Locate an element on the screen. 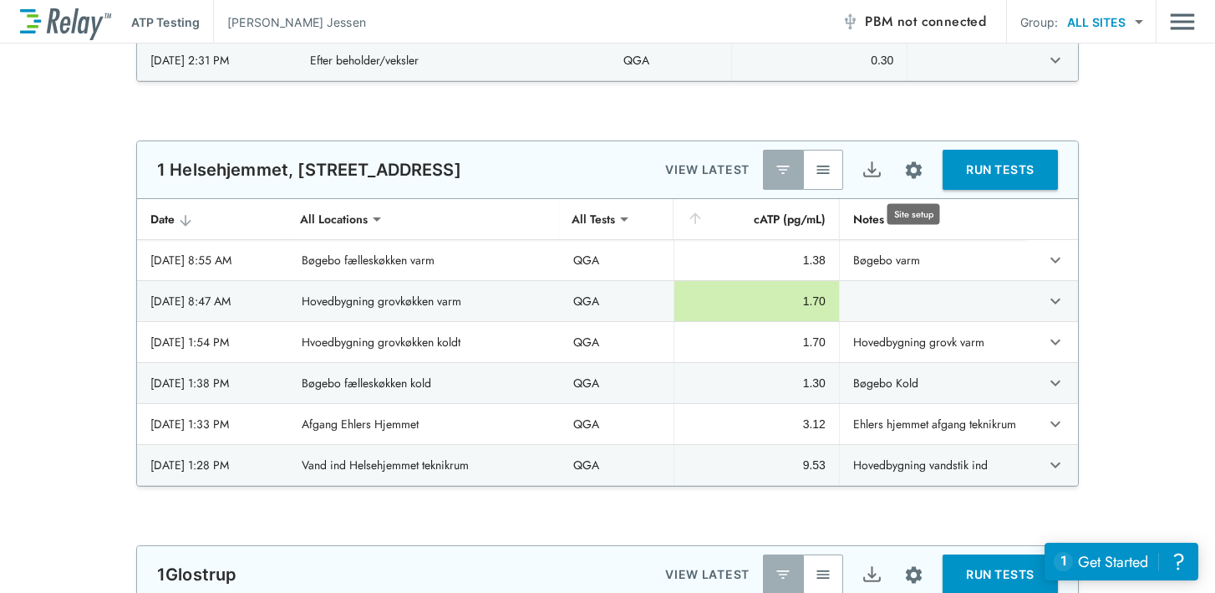  div: All Locations is located at coordinates (333, 219).